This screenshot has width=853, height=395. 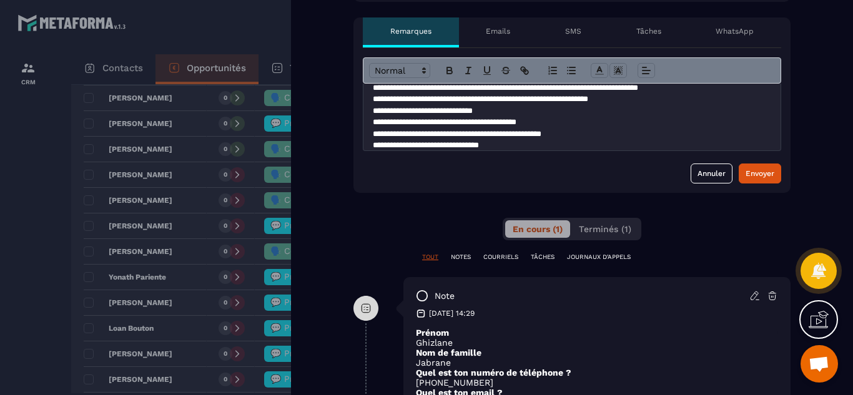 I want to click on span: Terminés (1), so click(x=605, y=229).